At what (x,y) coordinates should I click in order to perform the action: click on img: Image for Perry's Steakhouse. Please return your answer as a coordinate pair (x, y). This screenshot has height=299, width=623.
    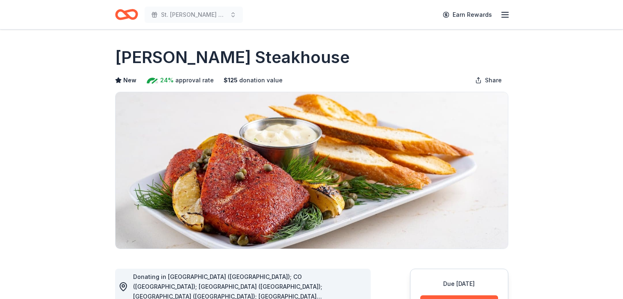
    Looking at the image, I should click on (312, 170).